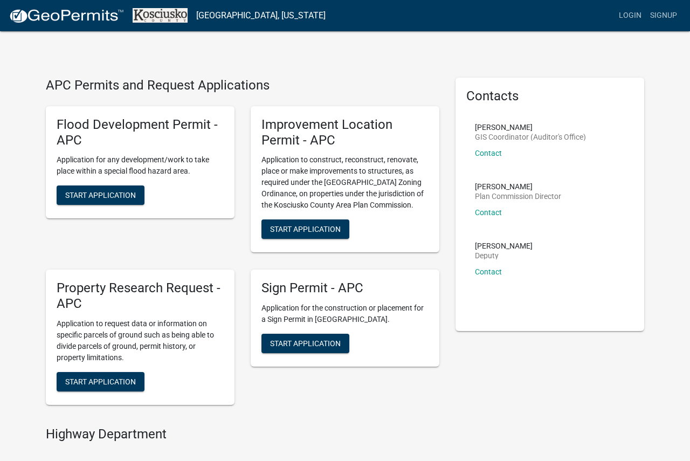  I want to click on p: Deputy, so click(503, 255).